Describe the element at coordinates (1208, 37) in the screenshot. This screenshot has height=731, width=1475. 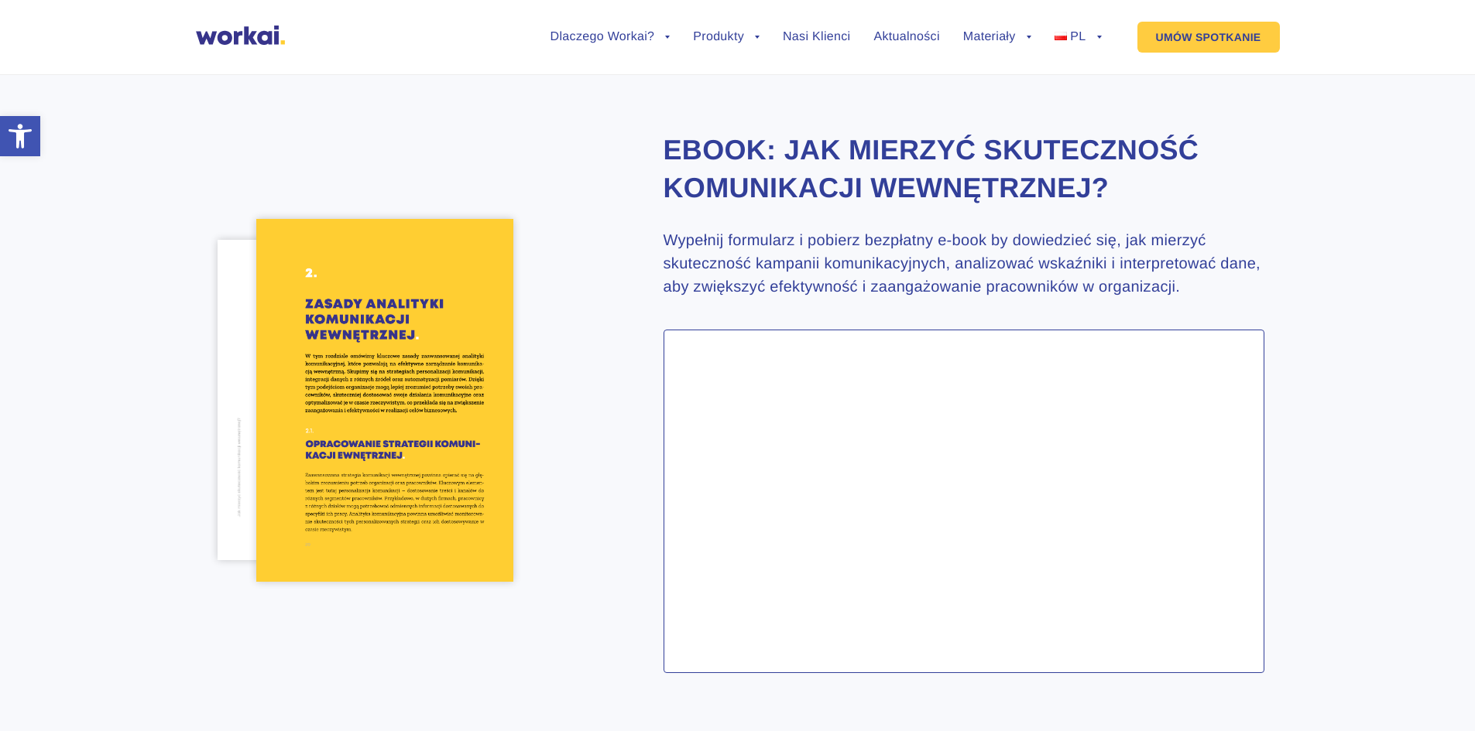
I see `a: UMÓW SPOTKANIE` at that location.